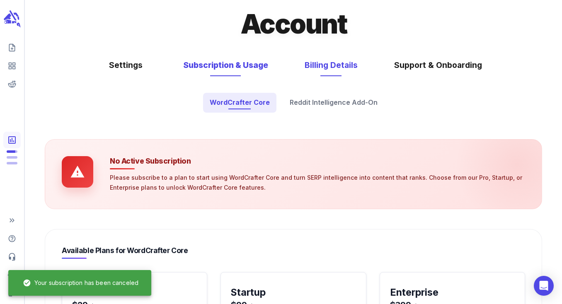 This screenshot has height=304, width=562. What do you see at coordinates (334, 103) in the screenshot?
I see `button: Reddit Intelligence Add-On` at bounding box center [334, 103].